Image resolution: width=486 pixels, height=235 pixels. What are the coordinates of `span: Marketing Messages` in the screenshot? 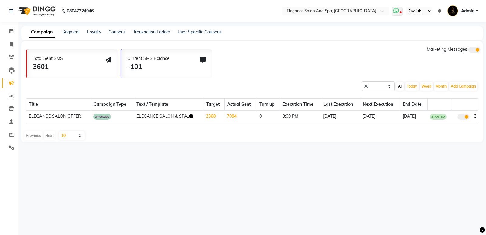 It's located at (447, 49).